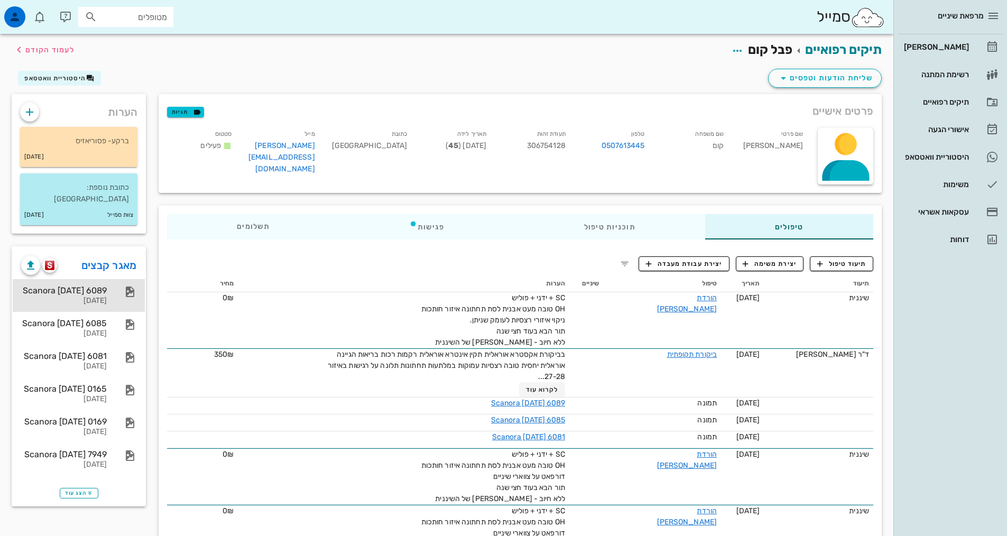 The height and width of the screenshot is (536, 1007). Describe the element at coordinates (851, 17) in the screenshot. I see `div: סמייל` at that location.